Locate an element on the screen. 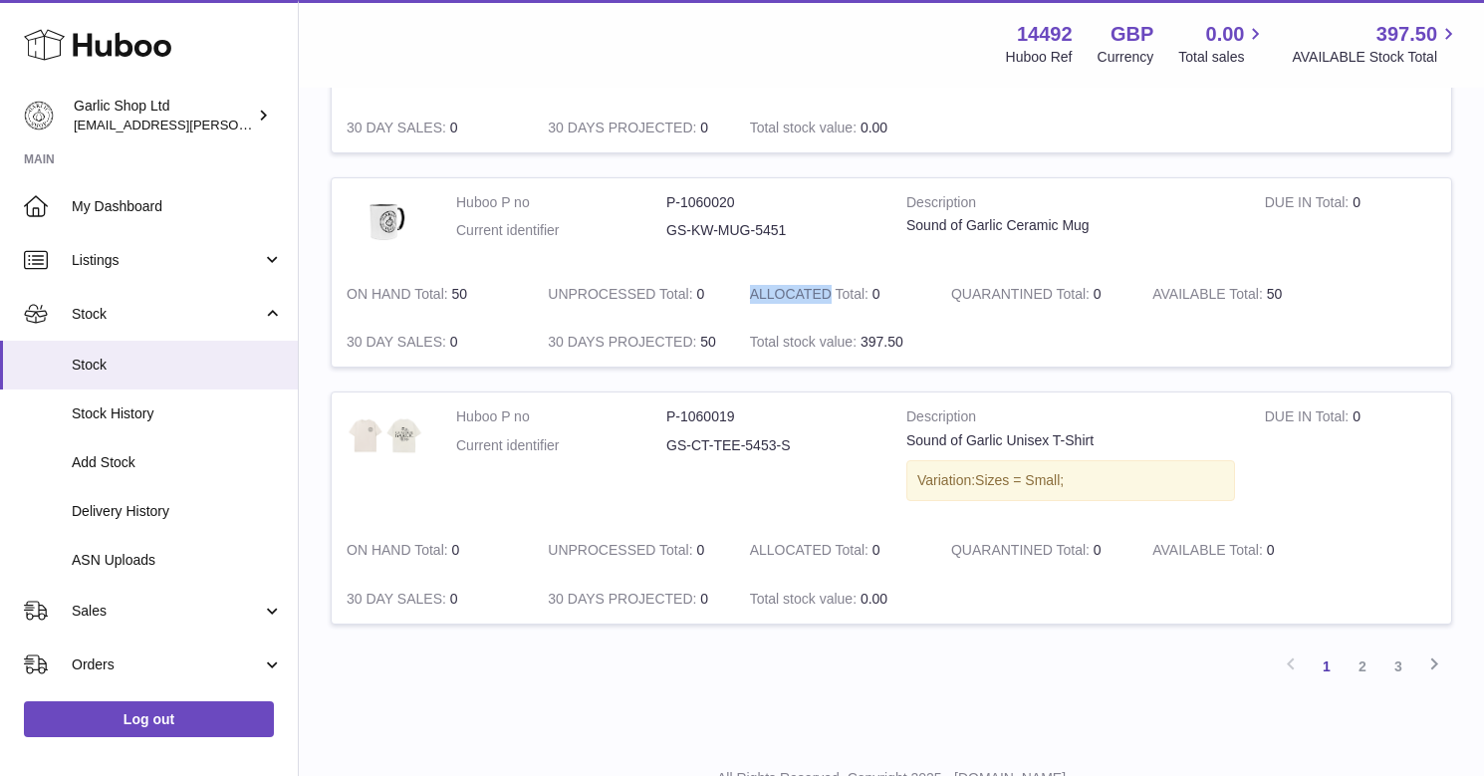  div: Huboo Ref is located at coordinates (1039, 57).